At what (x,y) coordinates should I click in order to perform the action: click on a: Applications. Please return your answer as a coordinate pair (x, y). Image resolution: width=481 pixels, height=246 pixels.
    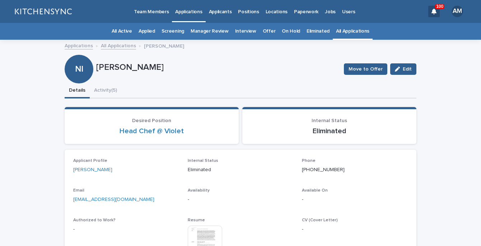
    Looking at the image, I should click on (79, 45).